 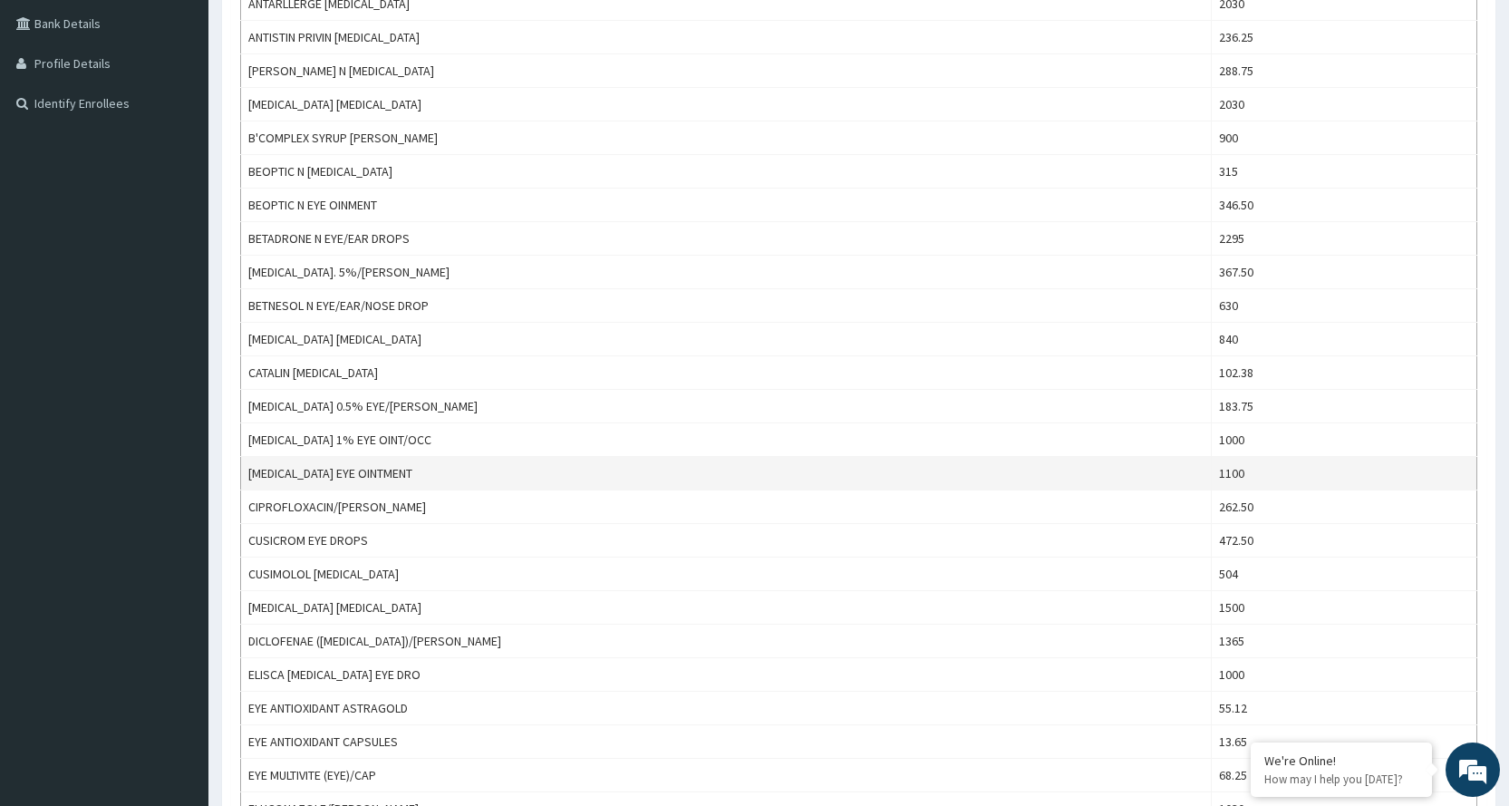 What do you see at coordinates (1343, 574) in the screenshot?
I see `td: 504` at bounding box center [1343, 574].